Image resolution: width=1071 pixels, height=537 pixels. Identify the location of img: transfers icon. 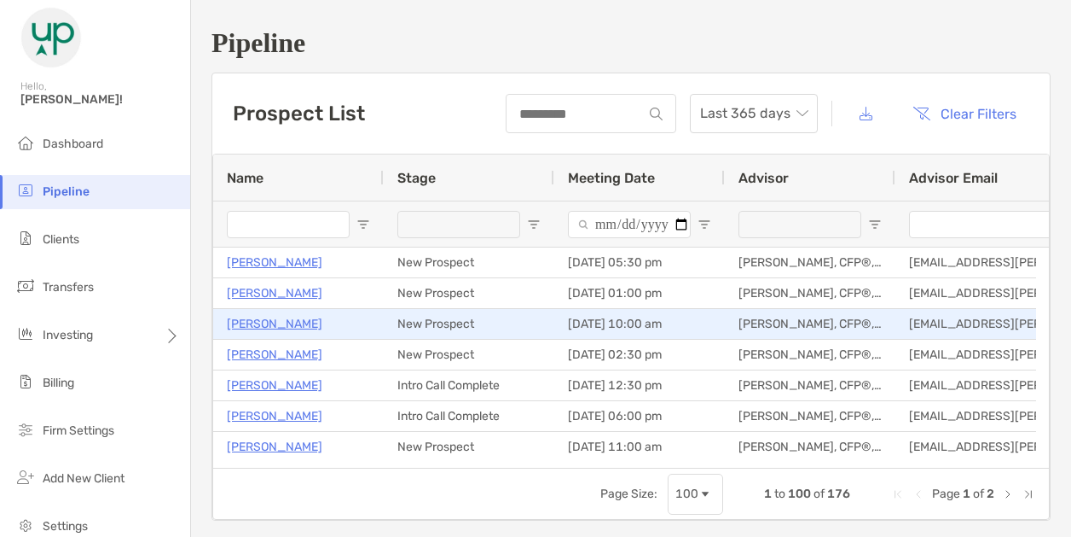
(26, 286).